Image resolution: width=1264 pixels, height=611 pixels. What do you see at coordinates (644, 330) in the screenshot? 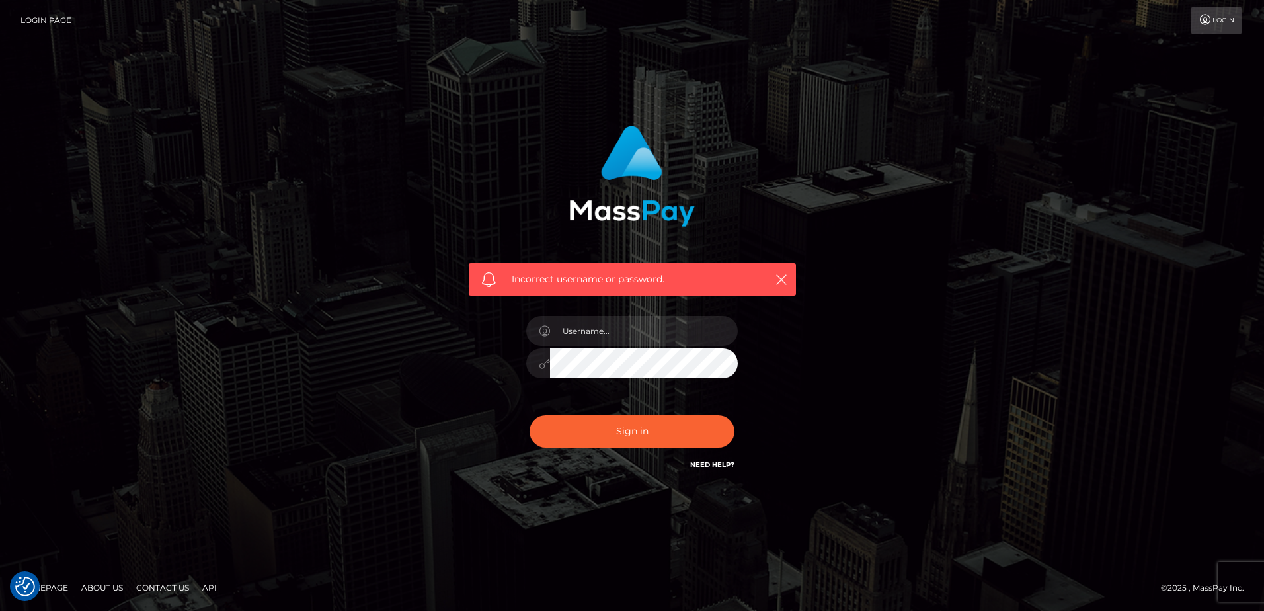
I see `input: Username...` at bounding box center [644, 330].